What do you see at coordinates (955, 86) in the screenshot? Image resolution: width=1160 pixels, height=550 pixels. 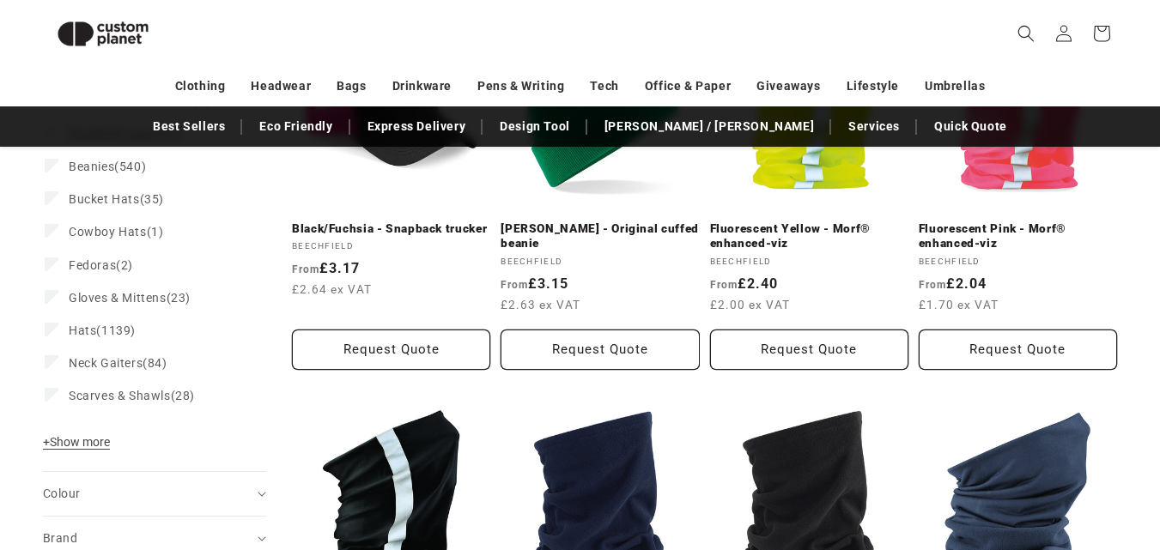 I see `a: Umbrellas` at bounding box center [955, 86].